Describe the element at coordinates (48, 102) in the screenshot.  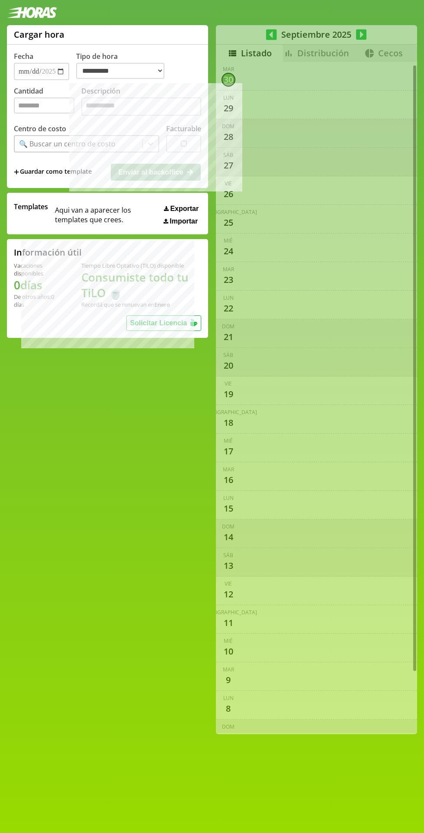
I see `label: Cantidad` at that location.